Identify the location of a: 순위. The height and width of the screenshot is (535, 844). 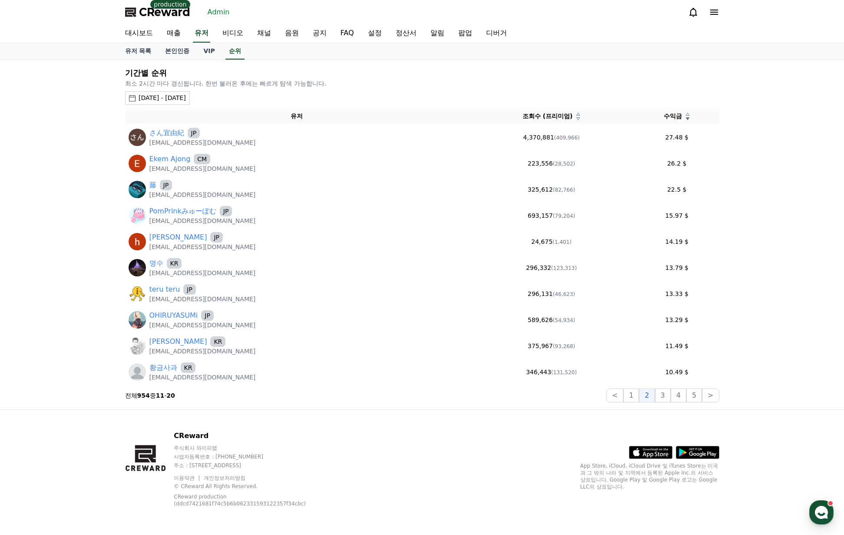
(235, 51).